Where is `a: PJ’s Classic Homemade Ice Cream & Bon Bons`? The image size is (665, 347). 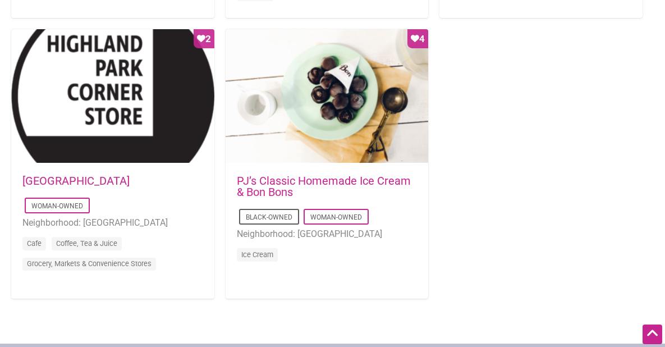
a: PJ’s Classic Homemade Ice Cream & Bon Bons is located at coordinates (324, 186).